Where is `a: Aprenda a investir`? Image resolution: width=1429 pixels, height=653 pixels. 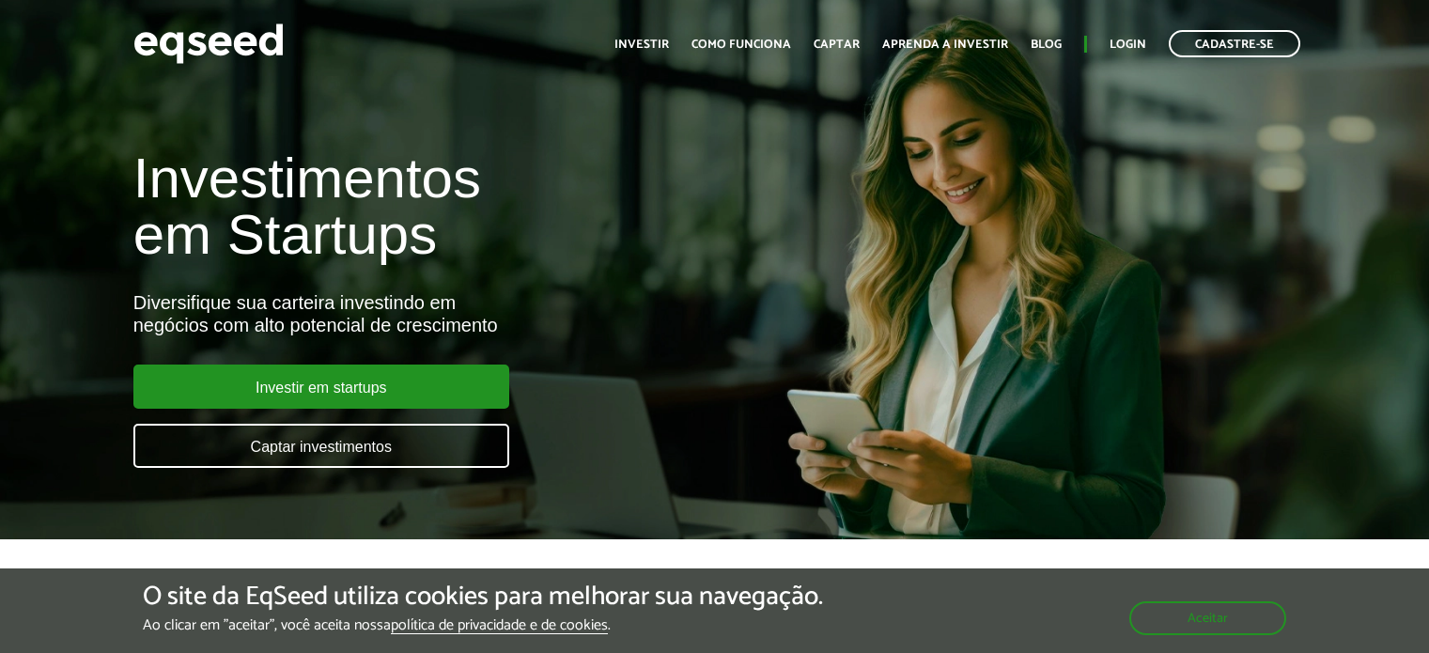
a: Aprenda a investir is located at coordinates (945, 44).